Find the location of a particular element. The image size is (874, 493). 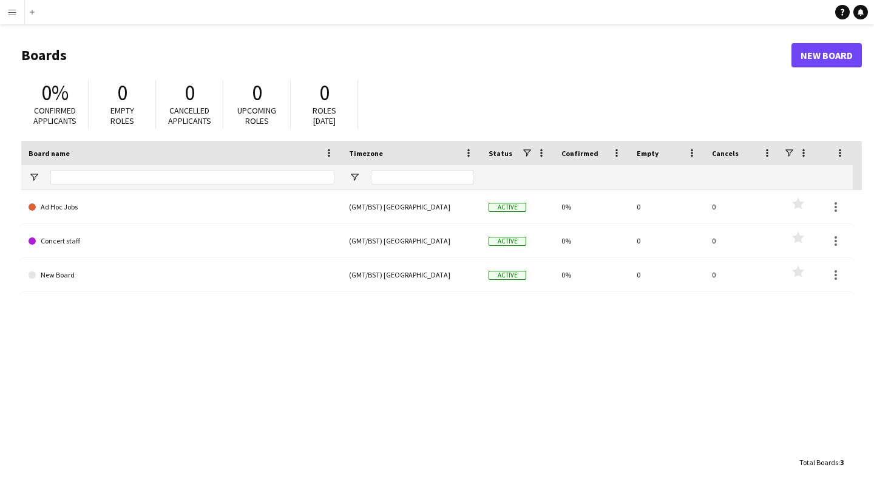

span: Status is located at coordinates (500, 153).